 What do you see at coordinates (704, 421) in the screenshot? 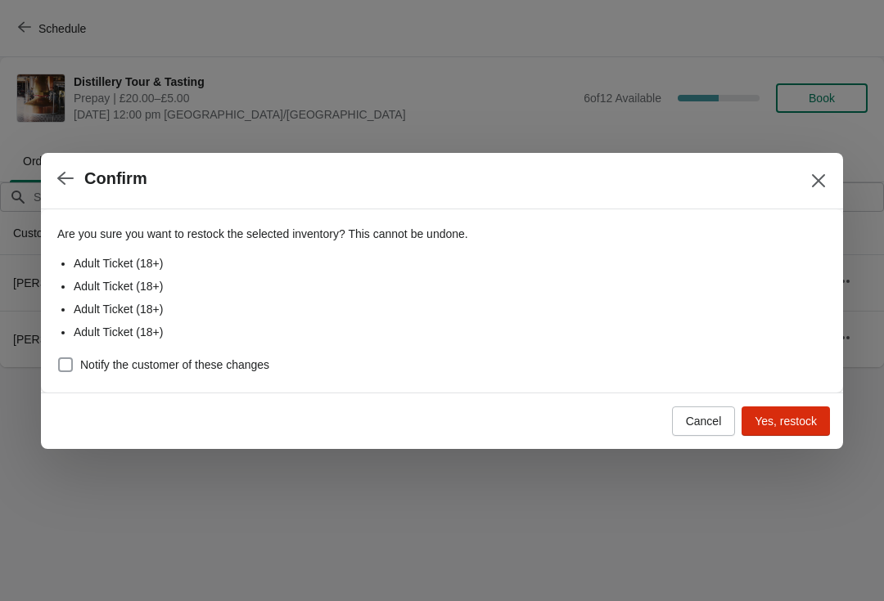
I see `button: Cancel` at bounding box center [704, 421].